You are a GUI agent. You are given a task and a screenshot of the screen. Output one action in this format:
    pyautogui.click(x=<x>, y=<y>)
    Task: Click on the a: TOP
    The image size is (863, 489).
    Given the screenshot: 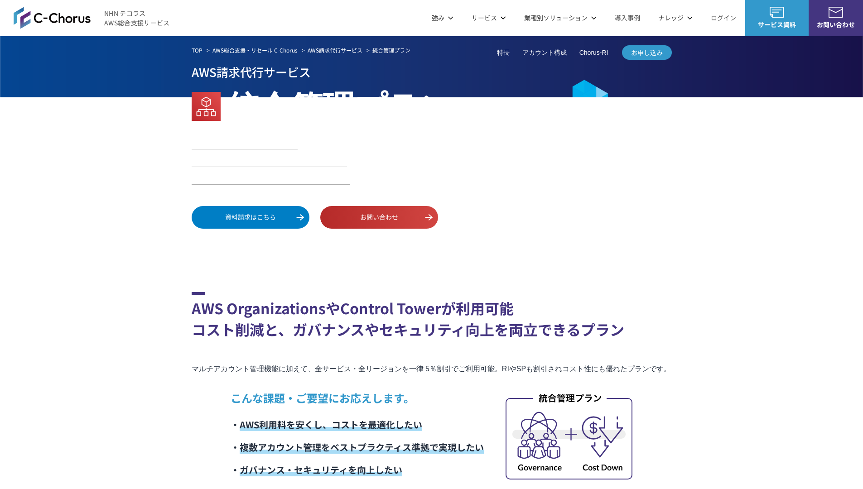 What is the action you would take?
    pyautogui.click(x=197, y=50)
    